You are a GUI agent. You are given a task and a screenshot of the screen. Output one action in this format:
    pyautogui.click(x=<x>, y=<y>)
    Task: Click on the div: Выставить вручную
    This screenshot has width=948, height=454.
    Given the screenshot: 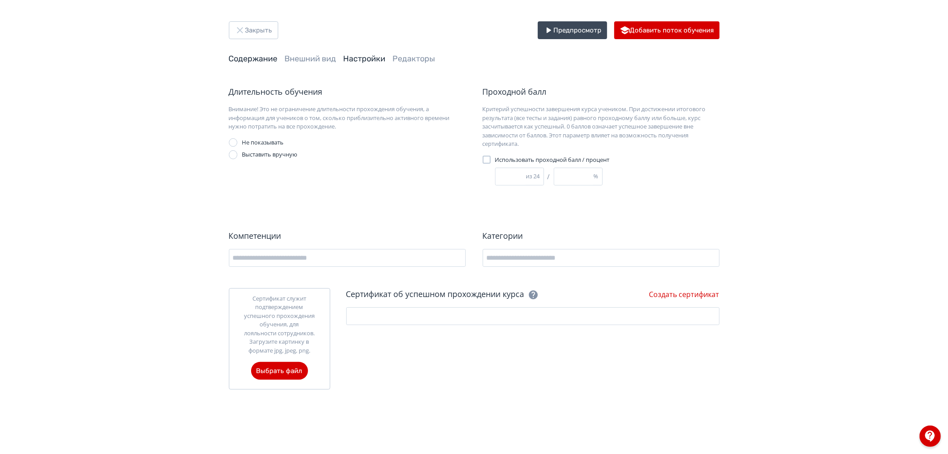 What is the action you would take?
    pyautogui.click(x=269, y=155)
    